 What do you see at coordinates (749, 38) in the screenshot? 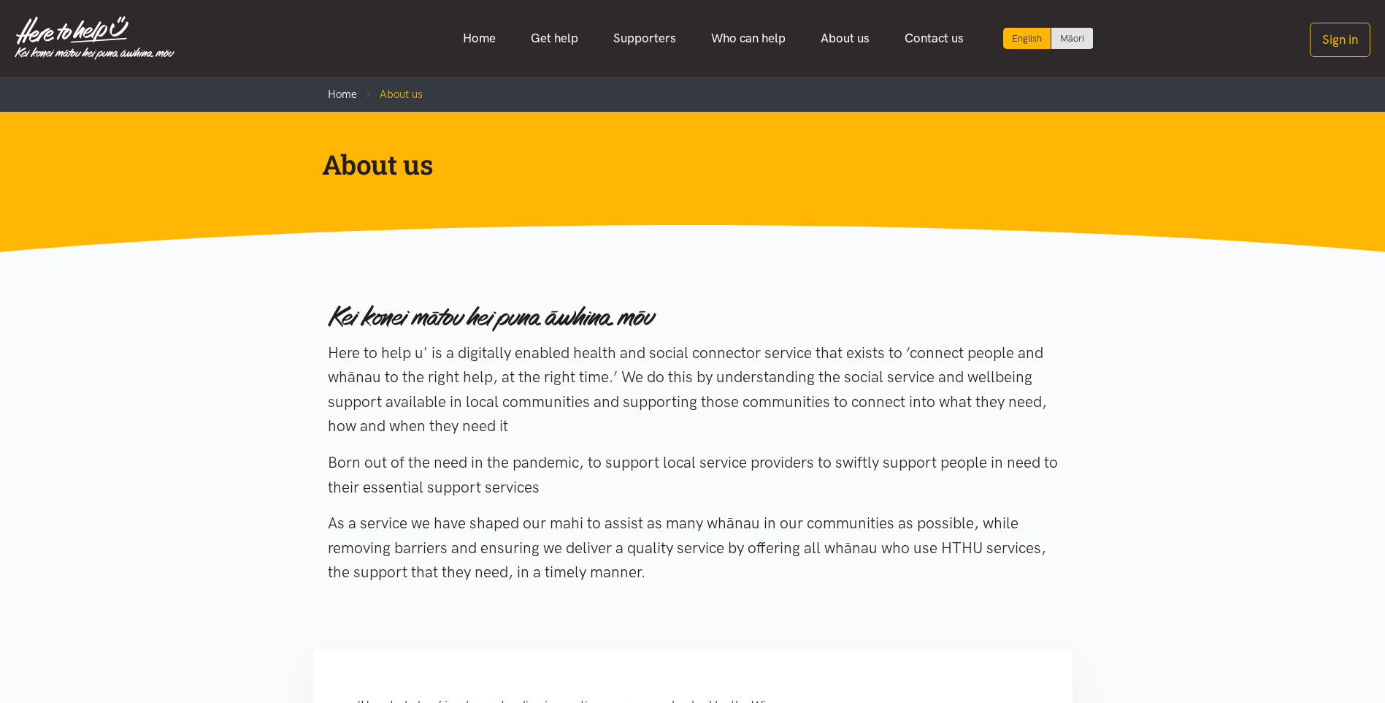
I see `a: Who can help` at bounding box center [749, 38].